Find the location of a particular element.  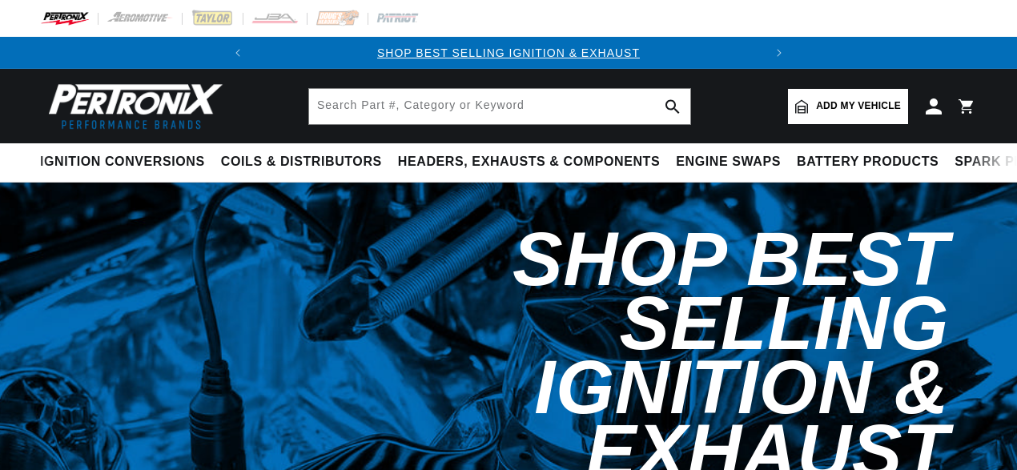

span: Add my vehicle is located at coordinates (859, 106).